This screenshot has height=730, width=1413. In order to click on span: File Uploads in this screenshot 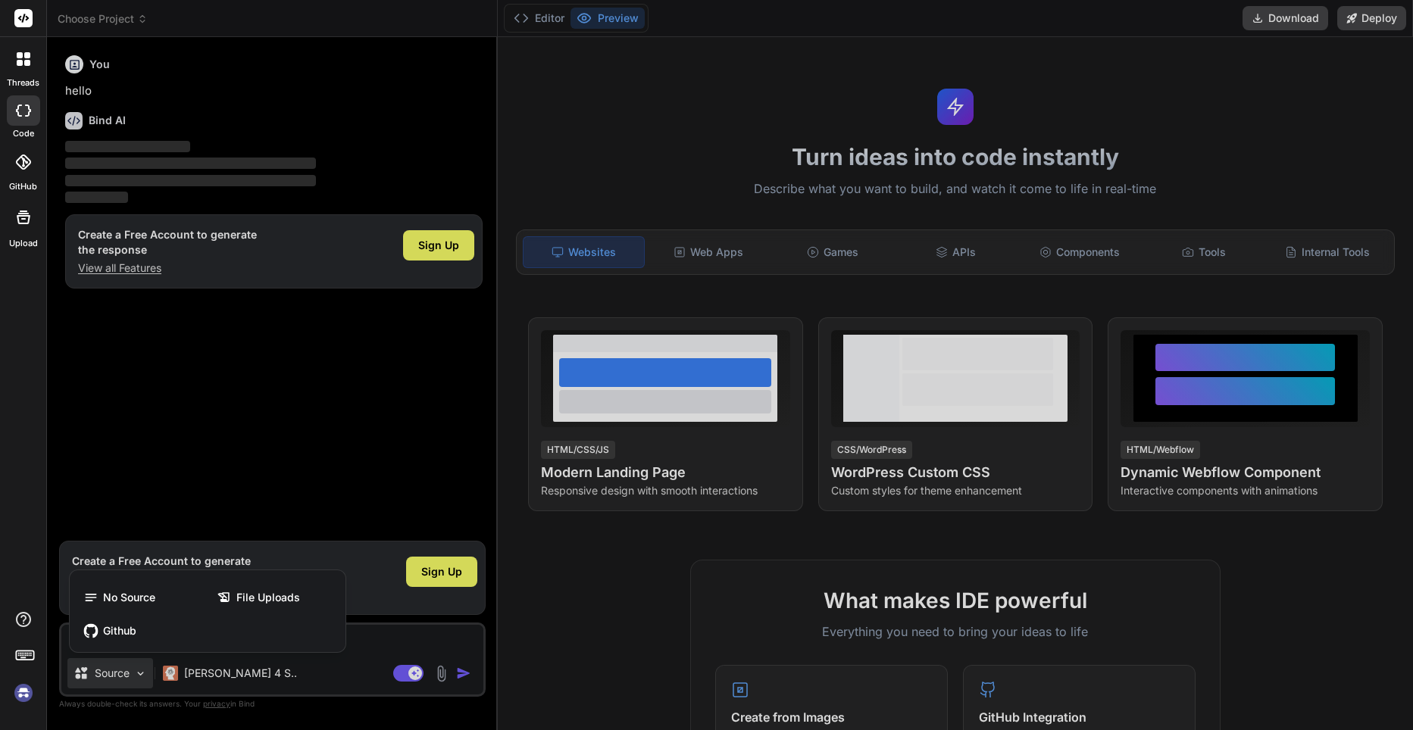, I will do `click(268, 598)`.